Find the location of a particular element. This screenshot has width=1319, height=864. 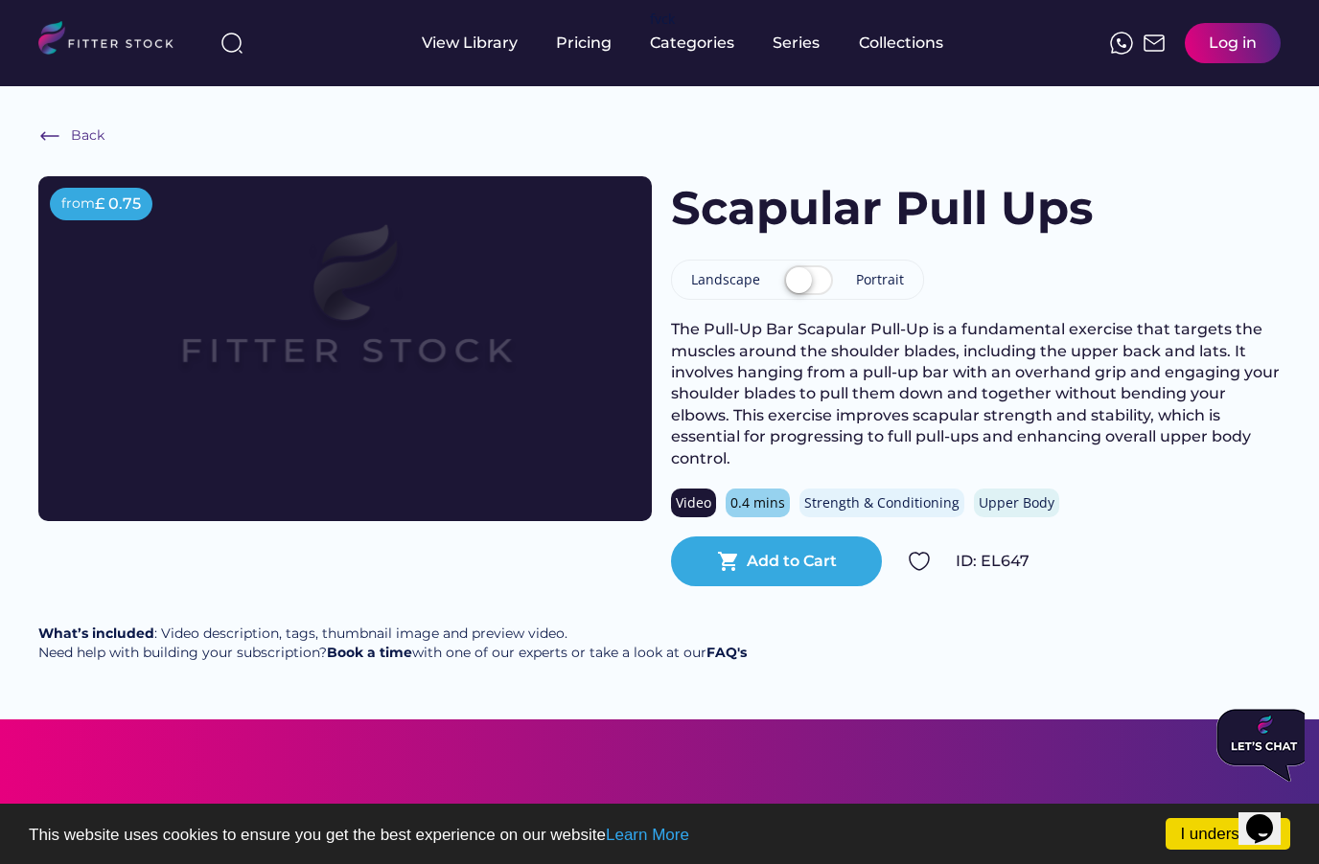

div: 0.4 mins is located at coordinates (757, 503).